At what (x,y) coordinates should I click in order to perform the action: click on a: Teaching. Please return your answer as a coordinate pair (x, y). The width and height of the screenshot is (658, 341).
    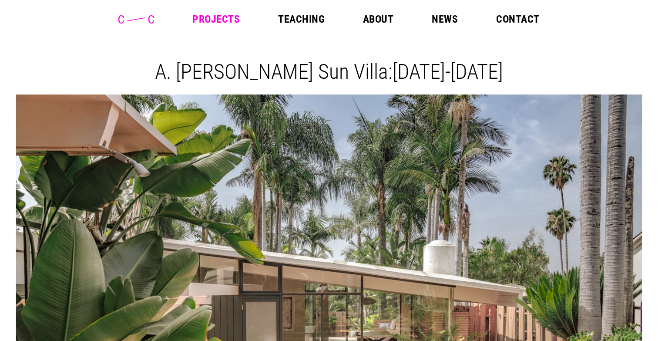
    Looking at the image, I should click on (301, 19).